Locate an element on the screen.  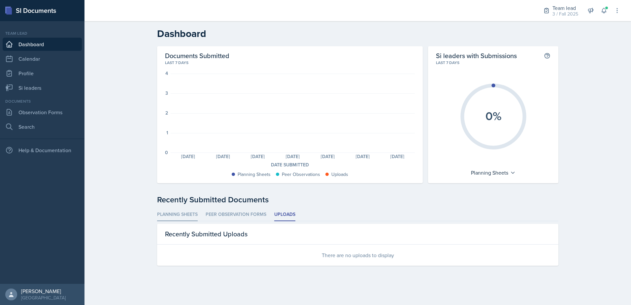
div: 0 is located at coordinates (166, 152).